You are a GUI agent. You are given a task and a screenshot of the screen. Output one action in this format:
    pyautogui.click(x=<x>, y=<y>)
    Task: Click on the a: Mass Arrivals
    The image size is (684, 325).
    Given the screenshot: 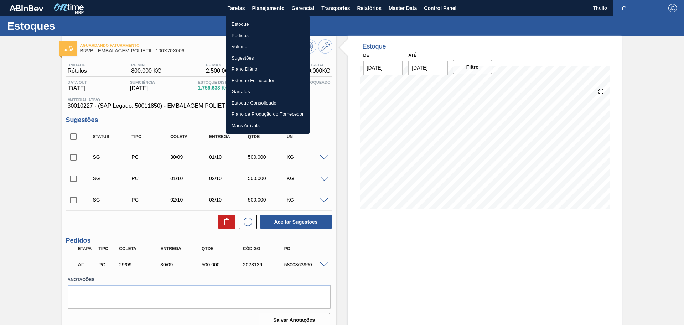 What is the action you would take?
    pyautogui.click(x=268, y=125)
    